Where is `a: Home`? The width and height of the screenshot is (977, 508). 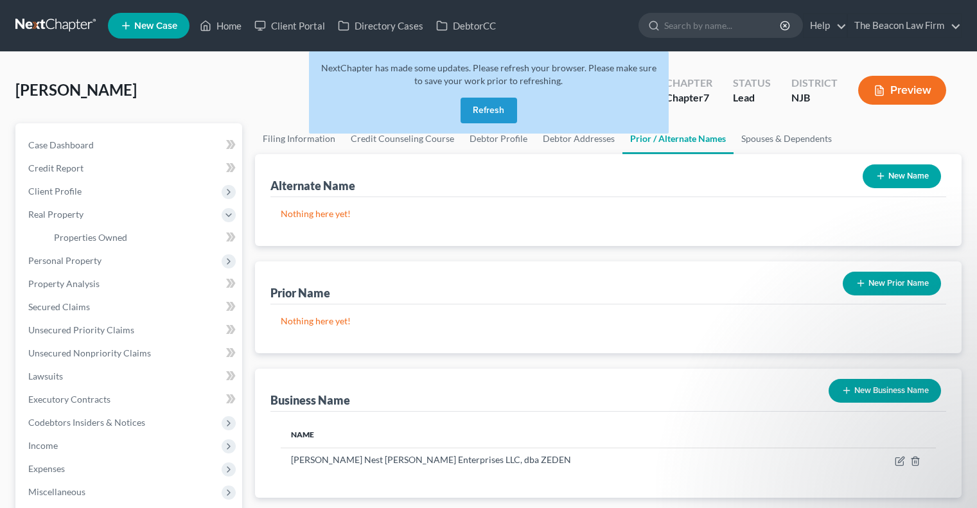
a: Home is located at coordinates (220, 26).